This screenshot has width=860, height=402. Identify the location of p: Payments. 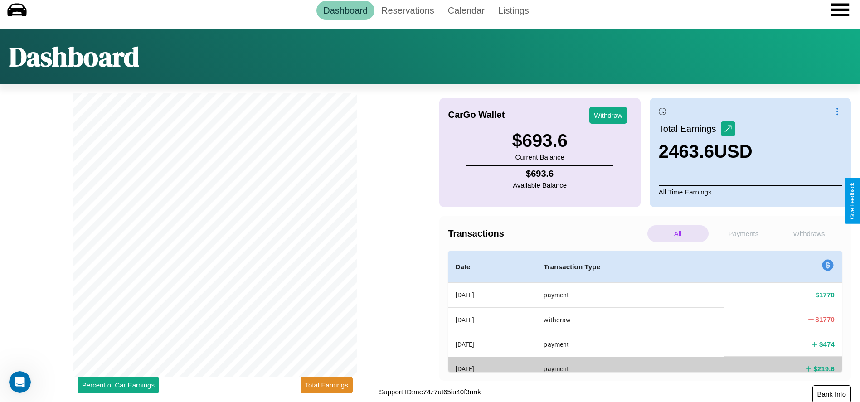
(744, 234).